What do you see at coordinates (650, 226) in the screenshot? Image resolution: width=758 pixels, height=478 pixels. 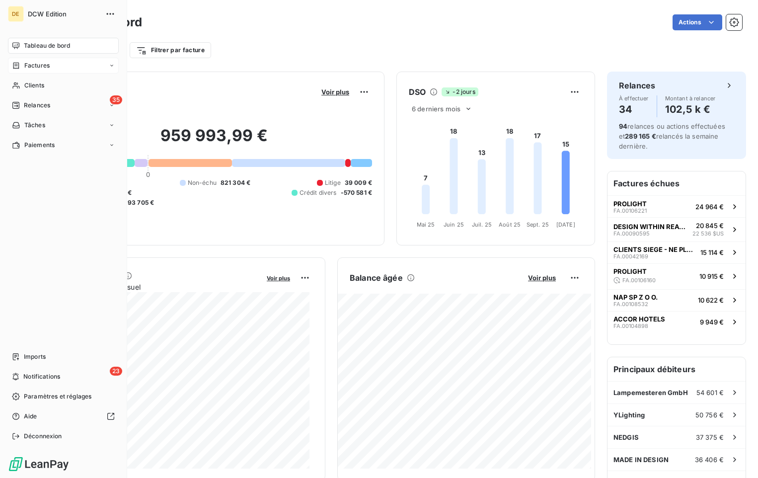 I see `span: DESIGN WITHIN REACH` at bounding box center [650, 226].